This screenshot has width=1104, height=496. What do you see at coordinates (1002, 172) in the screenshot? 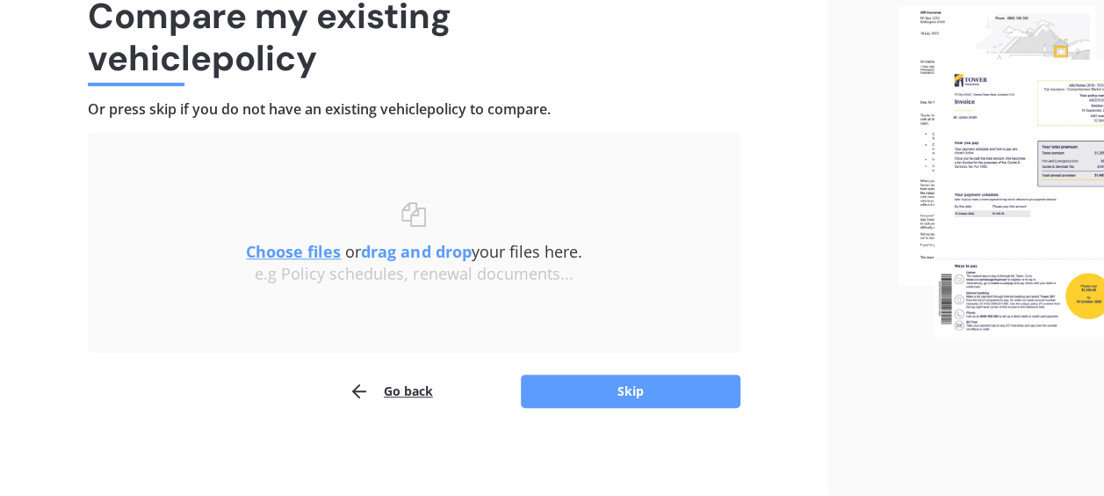
I see `img: files.webp` at bounding box center [1002, 172].